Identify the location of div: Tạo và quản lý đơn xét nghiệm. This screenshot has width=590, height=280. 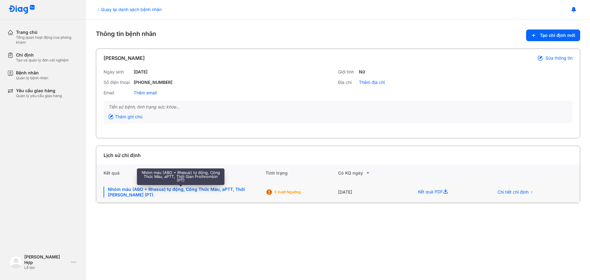
(42, 60).